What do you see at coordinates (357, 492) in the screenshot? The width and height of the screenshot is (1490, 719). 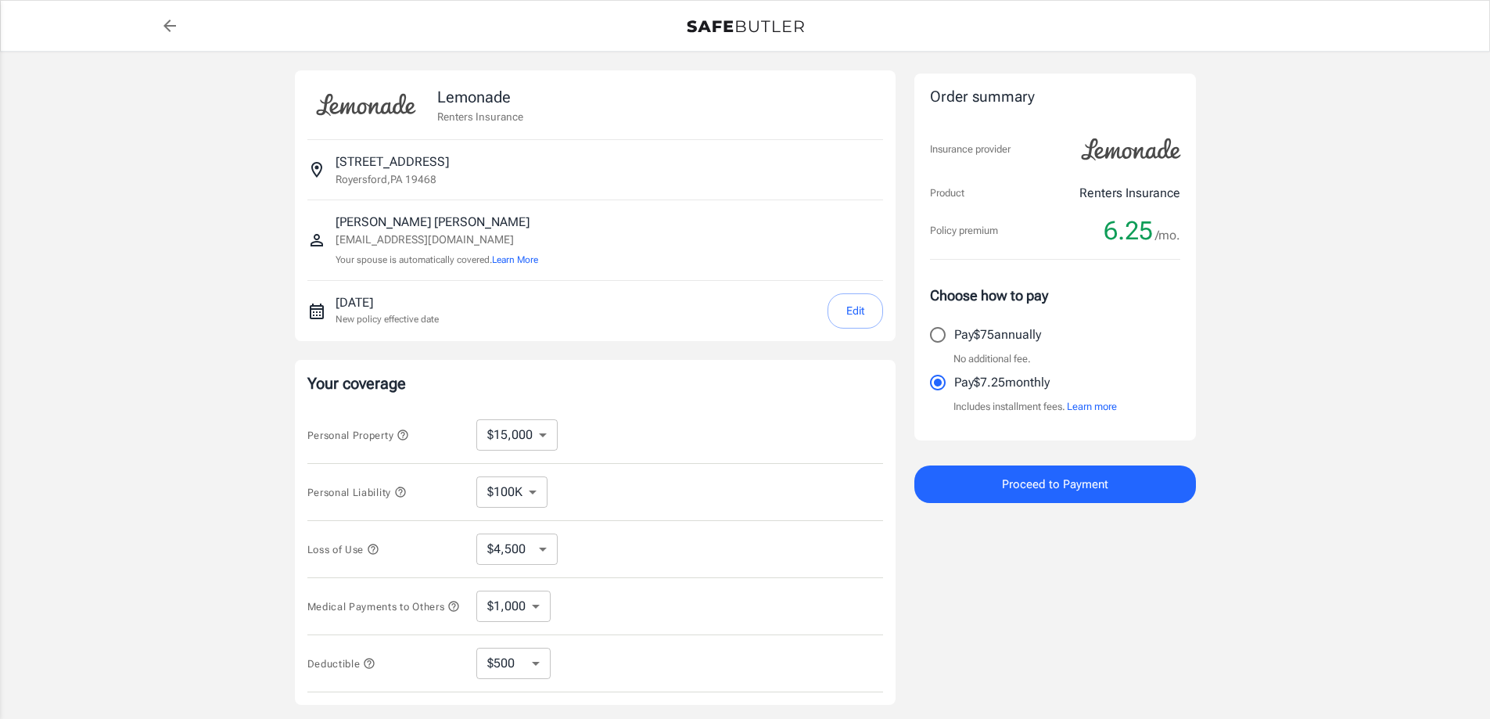 I see `span: Personal Liability` at bounding box center [357, 492].